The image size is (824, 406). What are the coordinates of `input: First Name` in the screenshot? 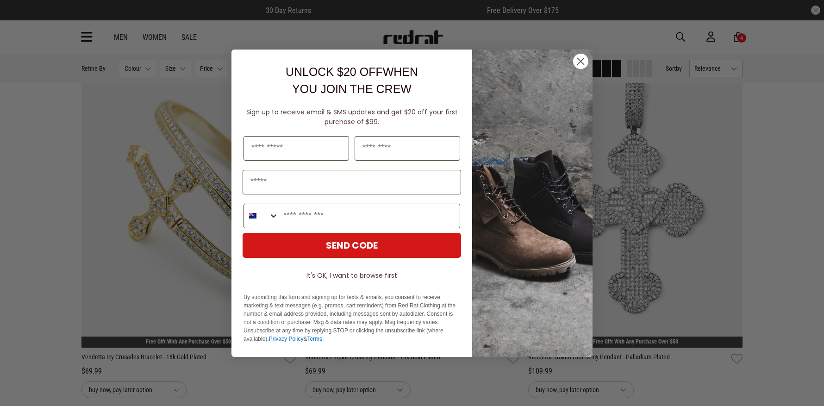 It's located at (296, 148).